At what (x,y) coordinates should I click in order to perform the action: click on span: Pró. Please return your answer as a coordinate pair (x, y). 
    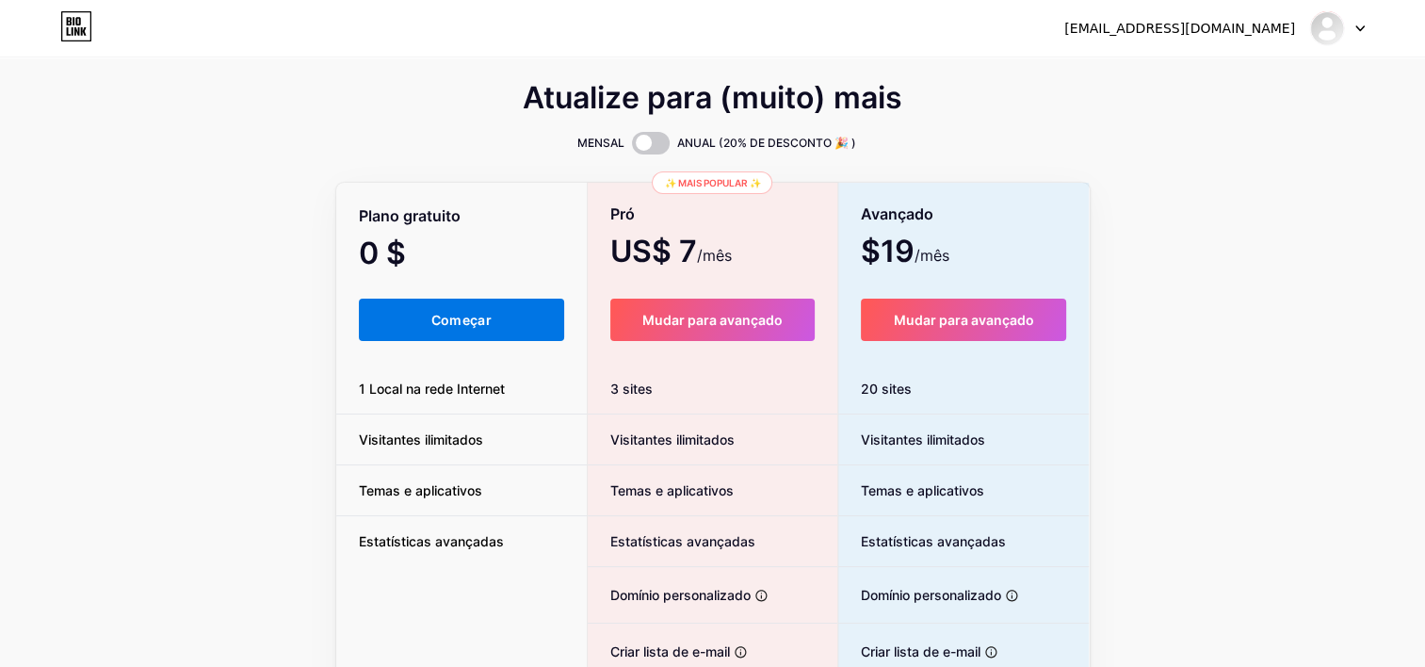
    Looking at the image, I should click on (623, 214).